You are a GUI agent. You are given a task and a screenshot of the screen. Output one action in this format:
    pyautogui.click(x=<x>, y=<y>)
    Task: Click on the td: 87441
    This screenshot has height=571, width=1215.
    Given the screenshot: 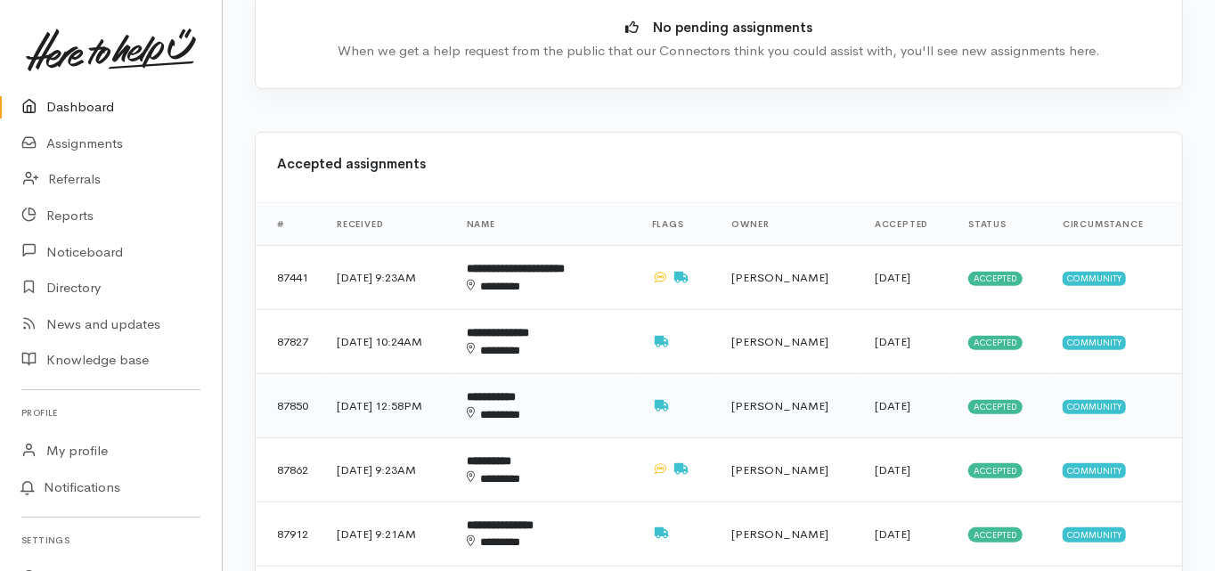 What is the action you would take?
    pyautogui.click(x=289, y=278)
    